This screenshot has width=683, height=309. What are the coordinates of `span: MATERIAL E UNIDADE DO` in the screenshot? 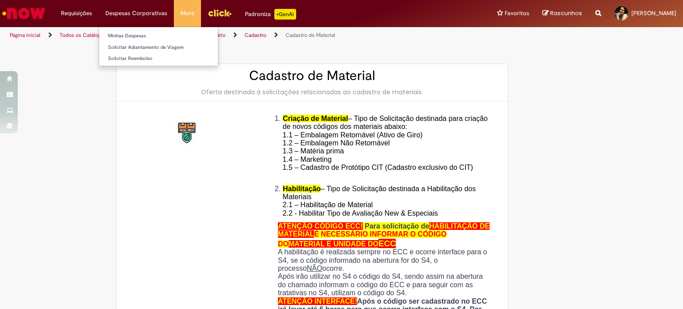 It's located at (333, 244).